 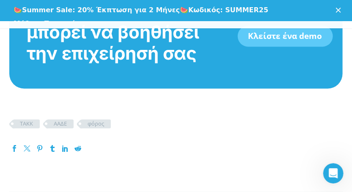 What do you see at coordinates (78, 149) in the screenshot?
I see `a: Reddit` at bounding box center [78, 149].